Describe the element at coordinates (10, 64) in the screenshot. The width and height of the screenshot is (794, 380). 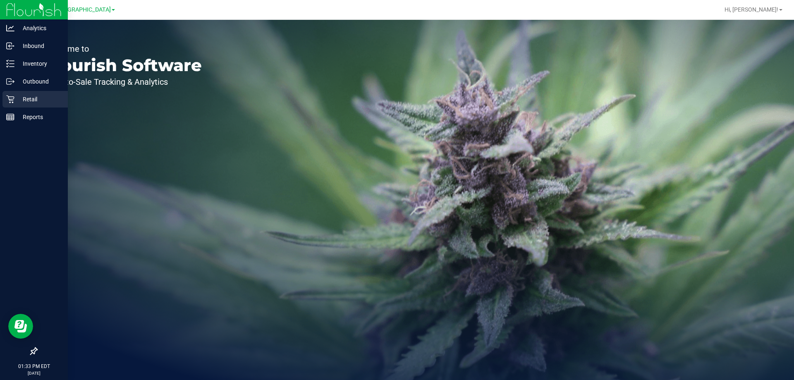
I see `inline-svg: Inventory` at that location.